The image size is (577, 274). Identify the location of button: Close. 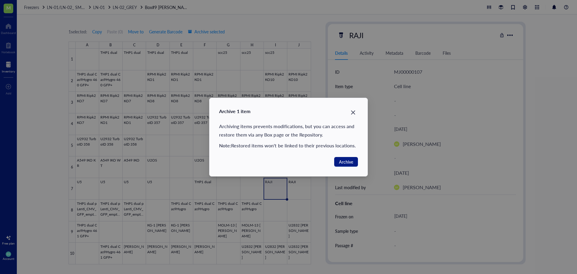
(353, 112).